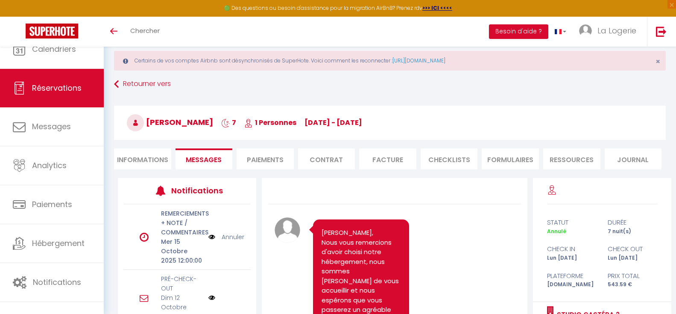 The width and height of the screenshot is (676, 314). I want to click on button: Besoin d'aide ?, so click(519, 32).